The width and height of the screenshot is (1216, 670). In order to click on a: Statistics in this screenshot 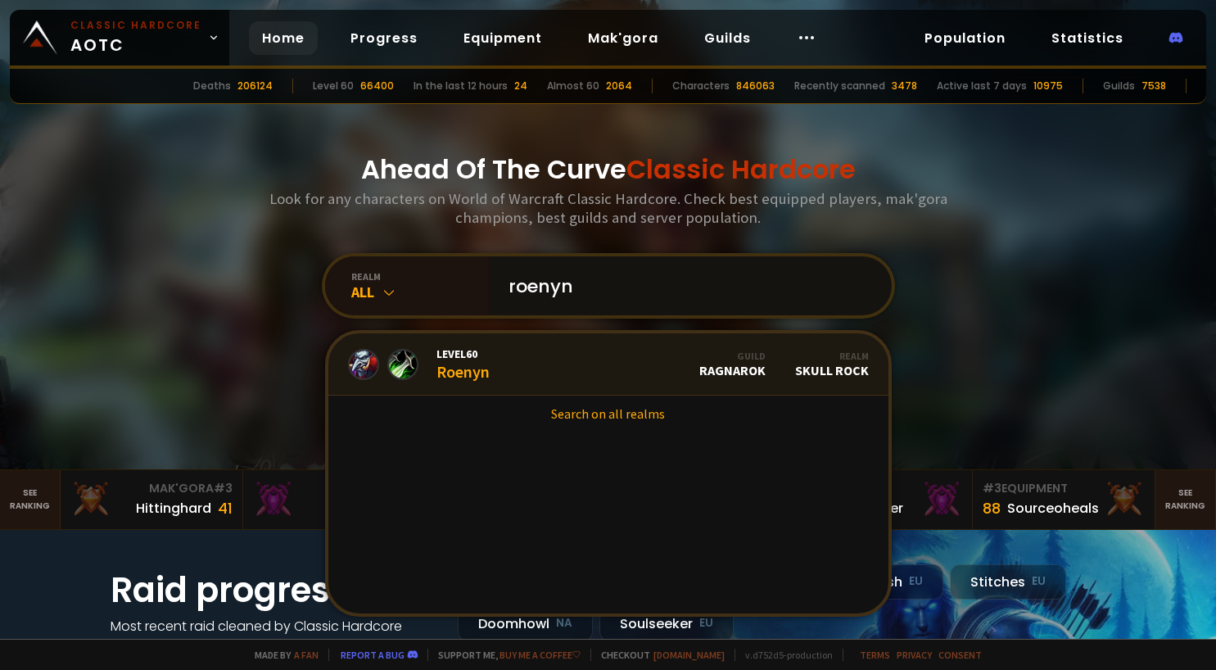, I will do `click(1088, 38)`.